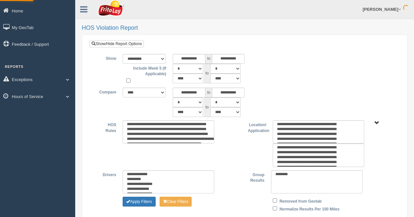 Image resolution: width=414 pixels, height=217 pixels. I want to click on label: HOS Rules, so click(107, 127).